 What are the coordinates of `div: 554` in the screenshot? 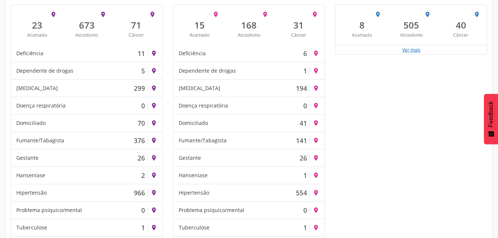 It's located at (301, 193).